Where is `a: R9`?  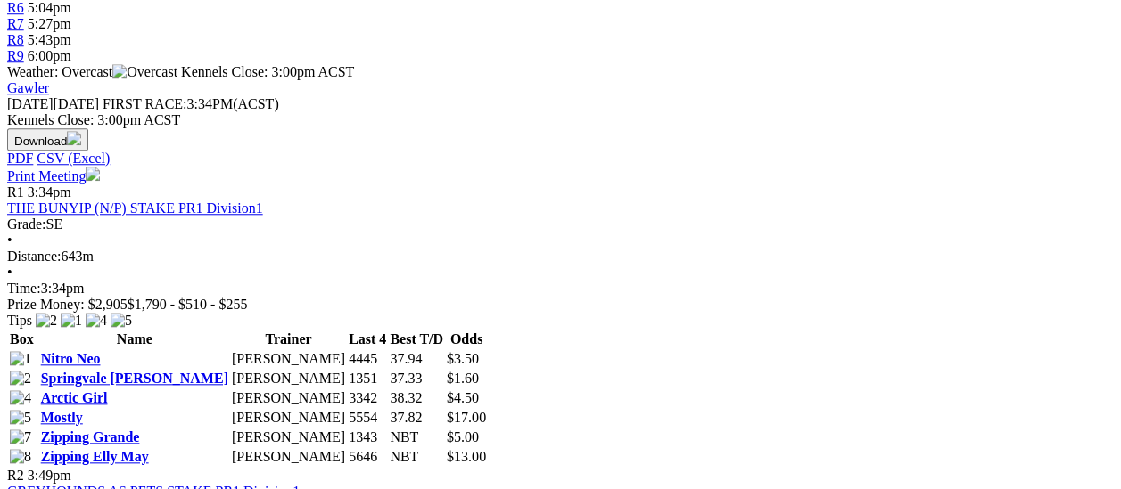
a: R9 is located at coordinates (15, 55).